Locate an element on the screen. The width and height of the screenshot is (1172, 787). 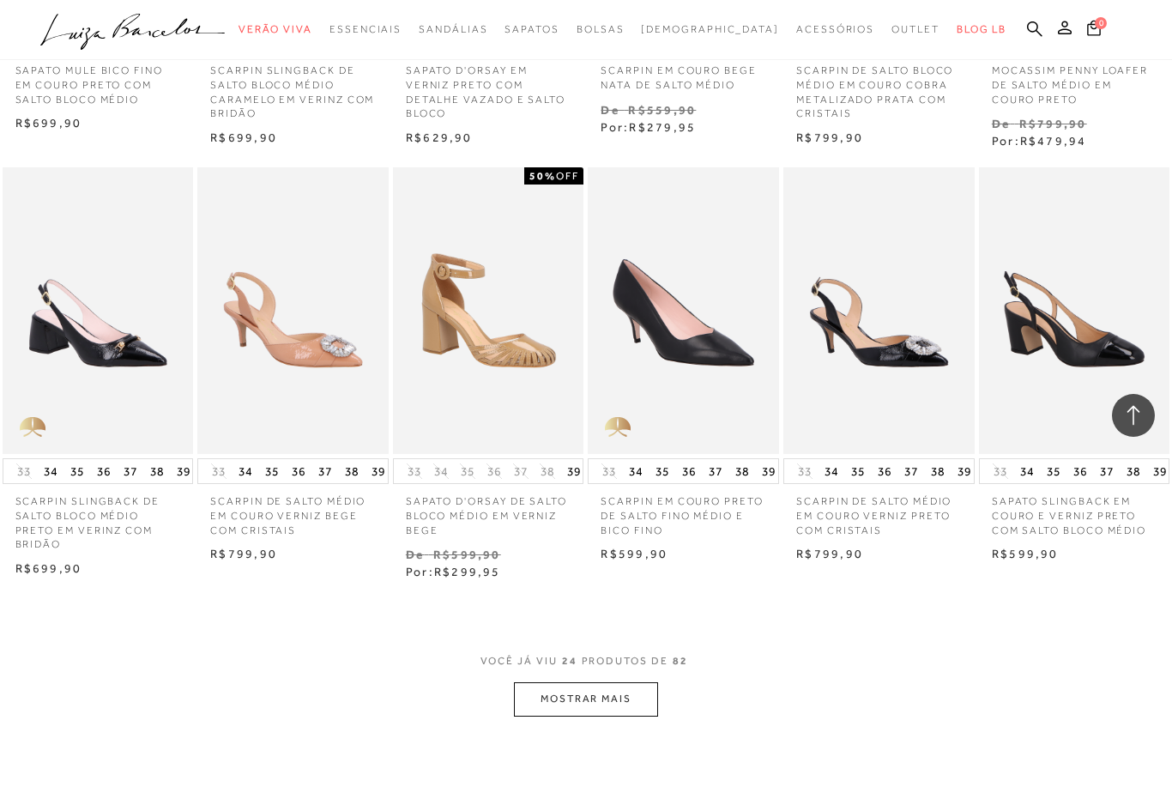
p: MOCASSIM PENNY LOAFER DE SALTO MÉDIO EM COURO PRETO is located at coordinates (1075, 80).